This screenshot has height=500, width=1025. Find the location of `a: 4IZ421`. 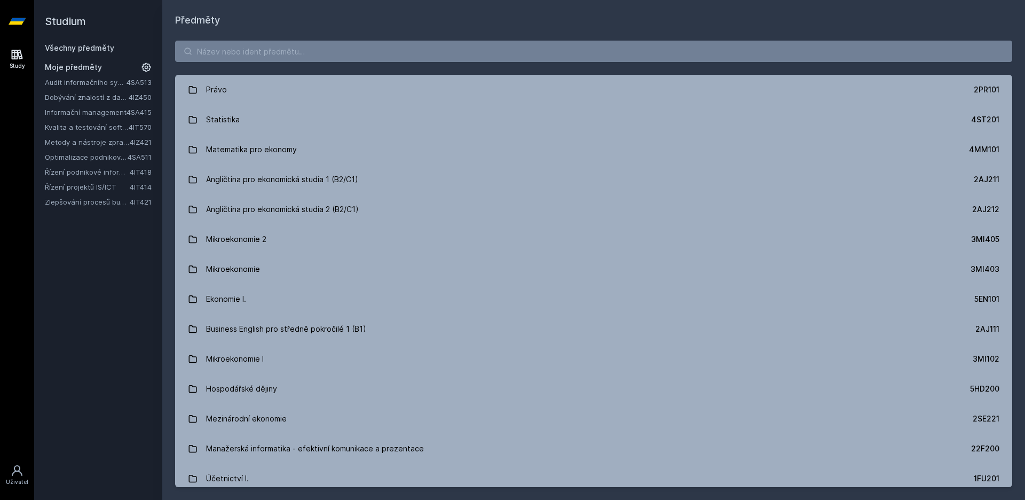

a: 4IZ421 is located at coordinates (140, 142).